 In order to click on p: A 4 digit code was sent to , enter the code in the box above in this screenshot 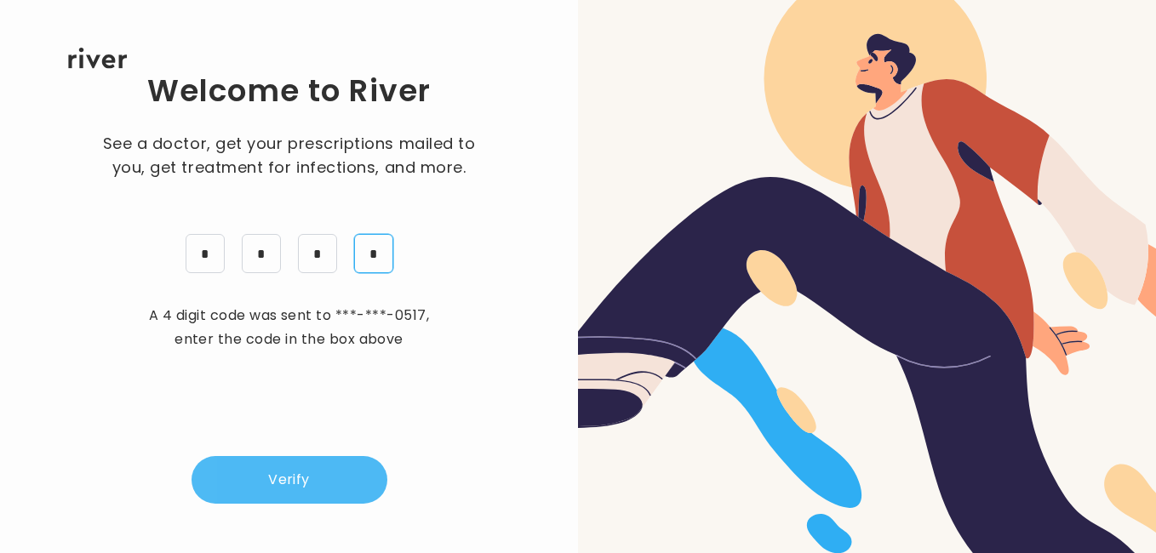, I will do `click(289, 328)`.